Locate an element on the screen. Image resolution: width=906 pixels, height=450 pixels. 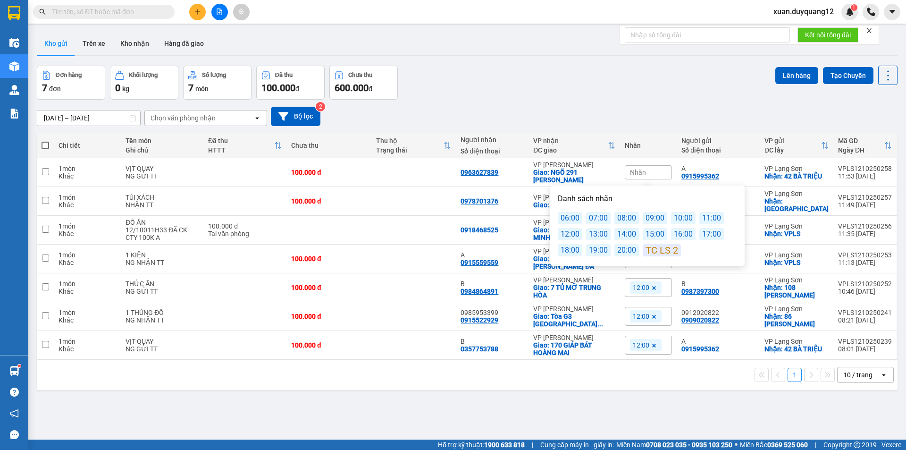
div: 15:00 is located at coordinates (655, 234).